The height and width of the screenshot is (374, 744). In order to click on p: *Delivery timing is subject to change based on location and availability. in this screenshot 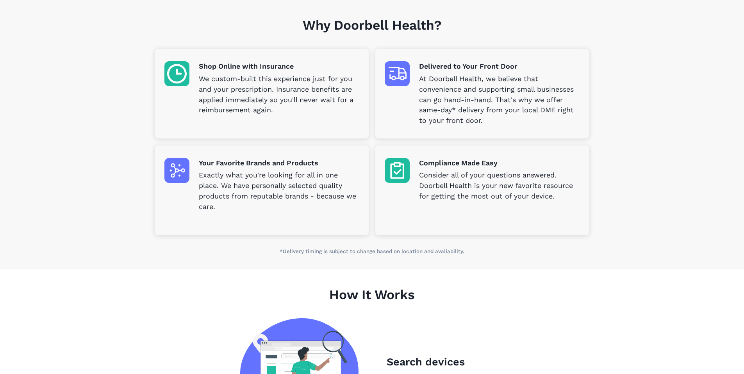, I will do `click(372, 252)`.